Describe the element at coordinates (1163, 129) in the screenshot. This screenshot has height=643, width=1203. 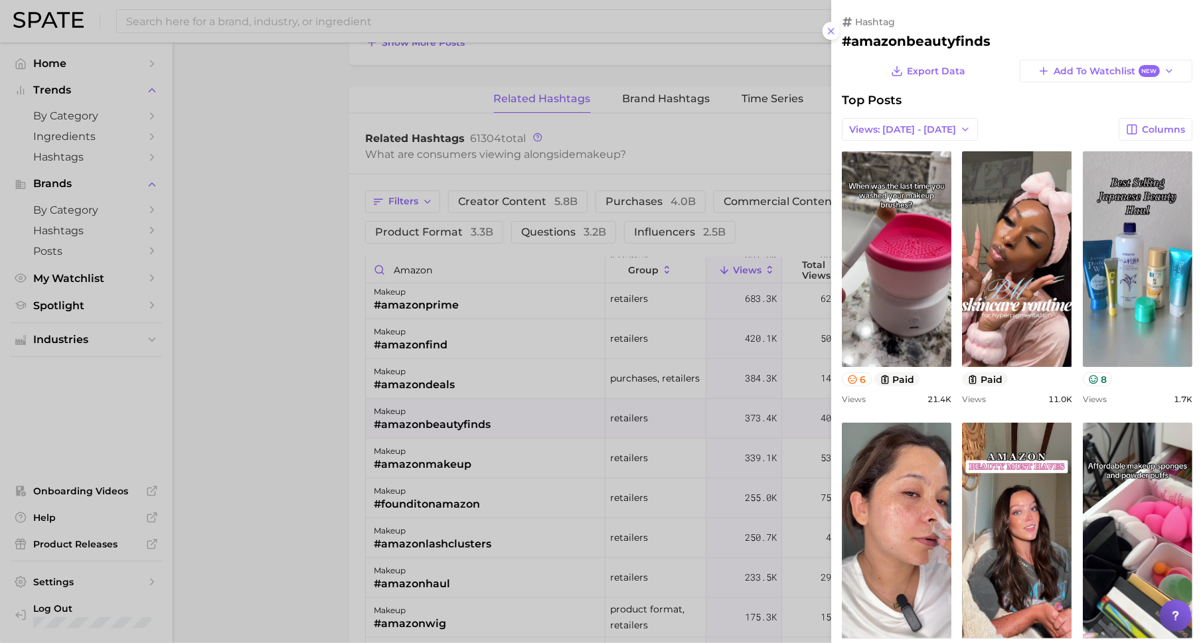
I see `span: Columns` at that location.